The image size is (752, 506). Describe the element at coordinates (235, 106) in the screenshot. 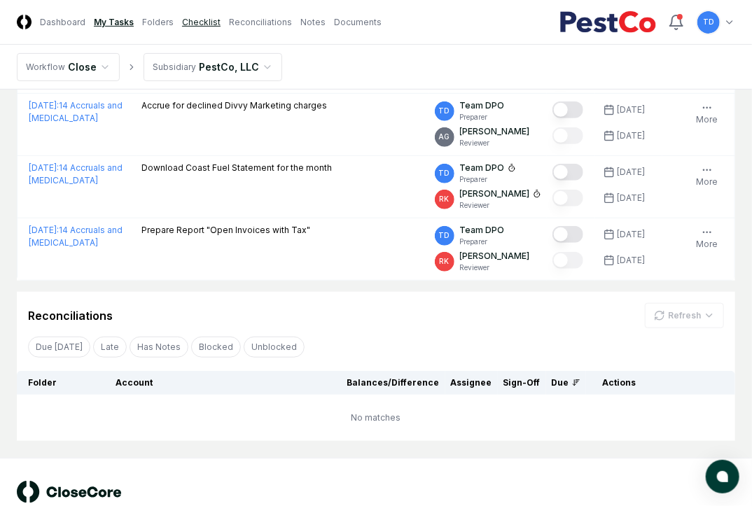

I see `p: Accrue for declined Divvy Marketing charges` at that location.